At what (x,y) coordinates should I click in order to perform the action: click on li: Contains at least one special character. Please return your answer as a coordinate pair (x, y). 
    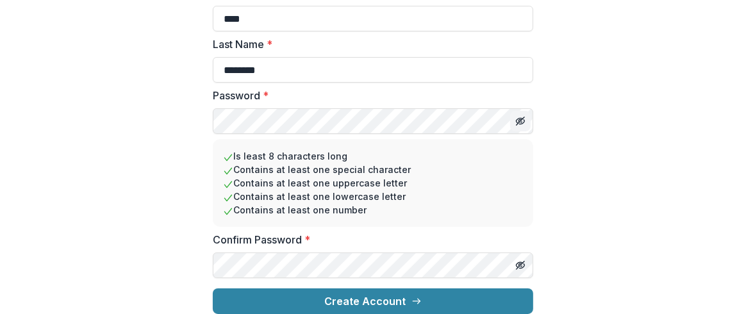
    Looking at the image, I should click on (373, 169).